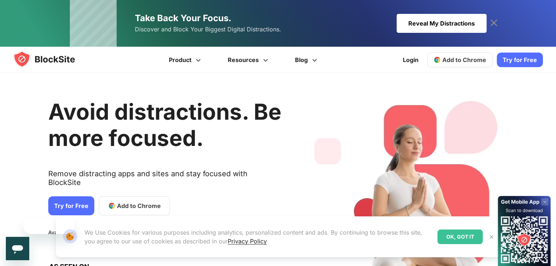 The height and width of the screenshot is (266, 556). I want to click on img: blocksite-icon.5d769676.svg, so click(51, 59).